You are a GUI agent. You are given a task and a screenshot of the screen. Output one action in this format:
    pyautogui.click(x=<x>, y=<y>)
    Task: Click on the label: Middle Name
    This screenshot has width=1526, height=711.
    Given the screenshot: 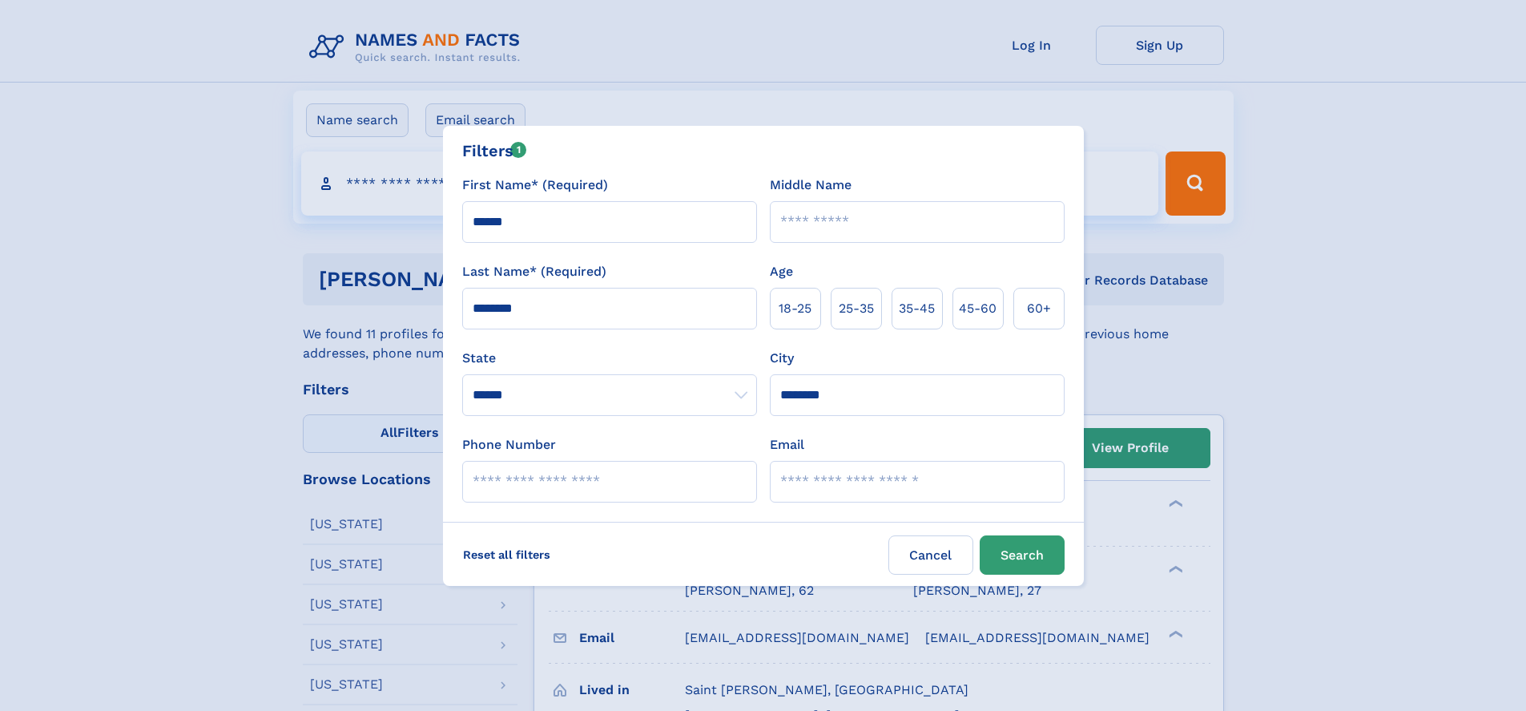 What is the action you would take?
    pyautogui.click(x=811, y=185)
    